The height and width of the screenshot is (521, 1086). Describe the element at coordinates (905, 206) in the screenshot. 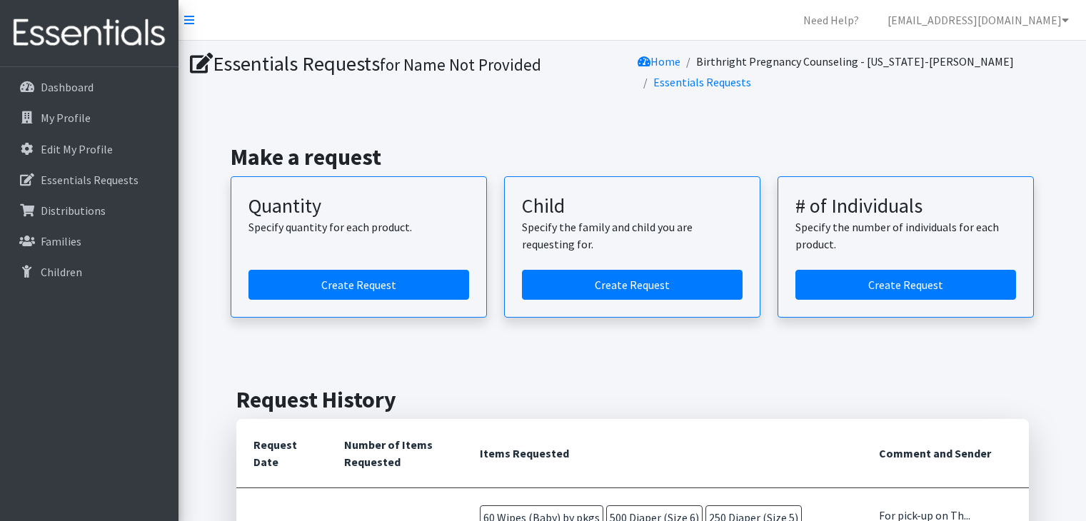

I see `h3: # of Individuals` at that location.